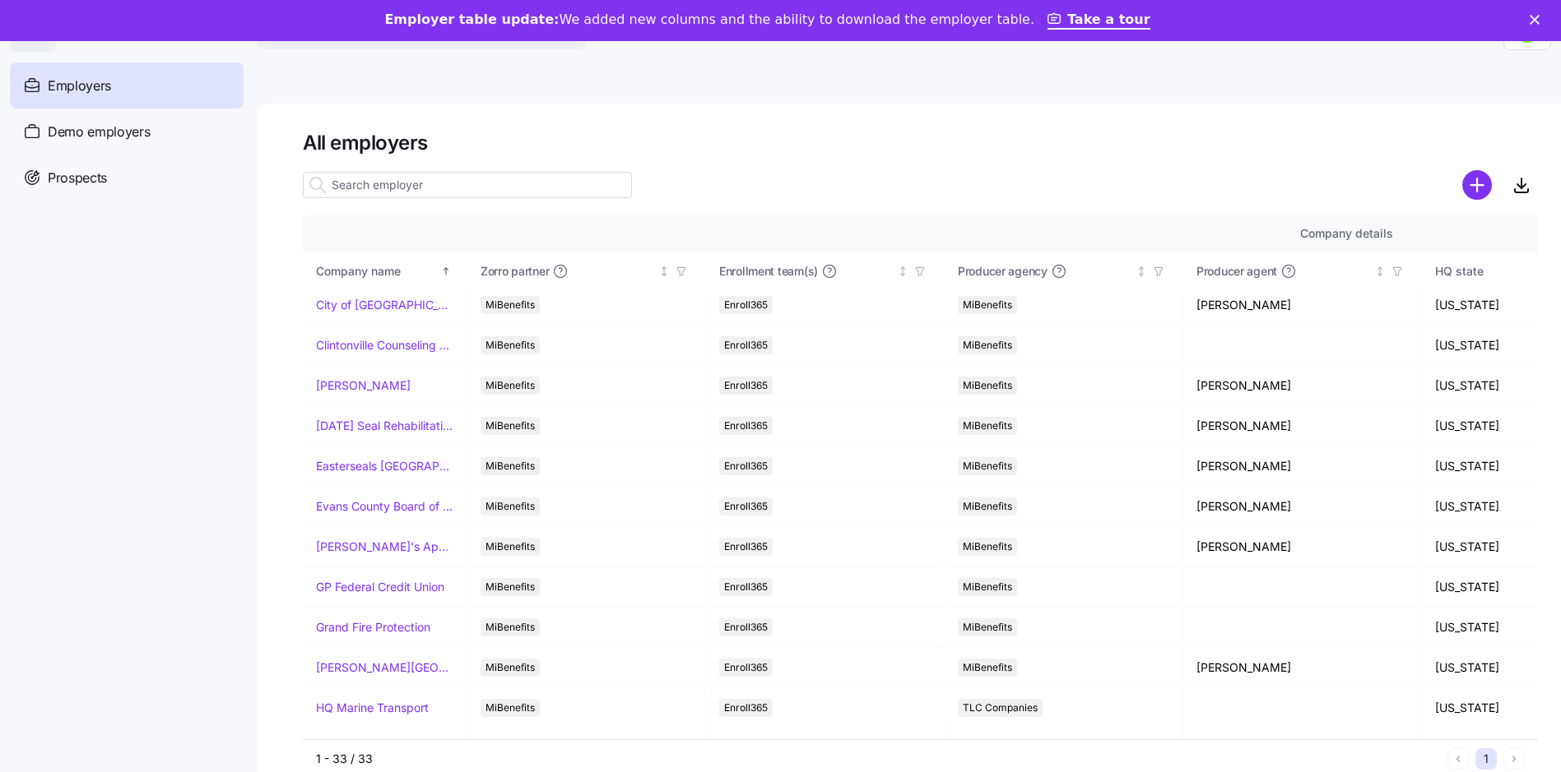 Image resolution: width=1561 pixels, height=772 pixels. Describe the element at coordinates (1002, 271) in the screenshot. I see `span: Producer agency` at that location.